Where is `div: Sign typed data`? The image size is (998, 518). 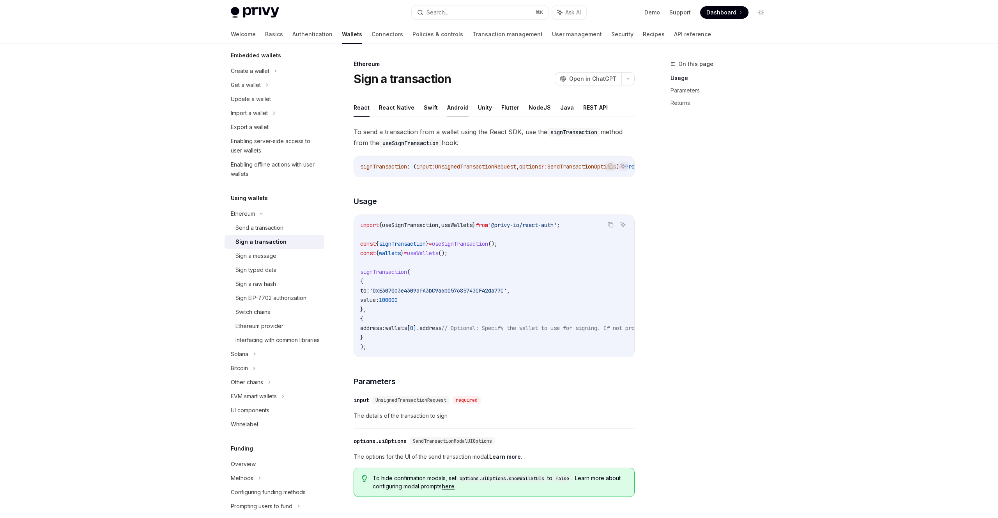 div: Sign typed data is located at coordinates (256, 270).